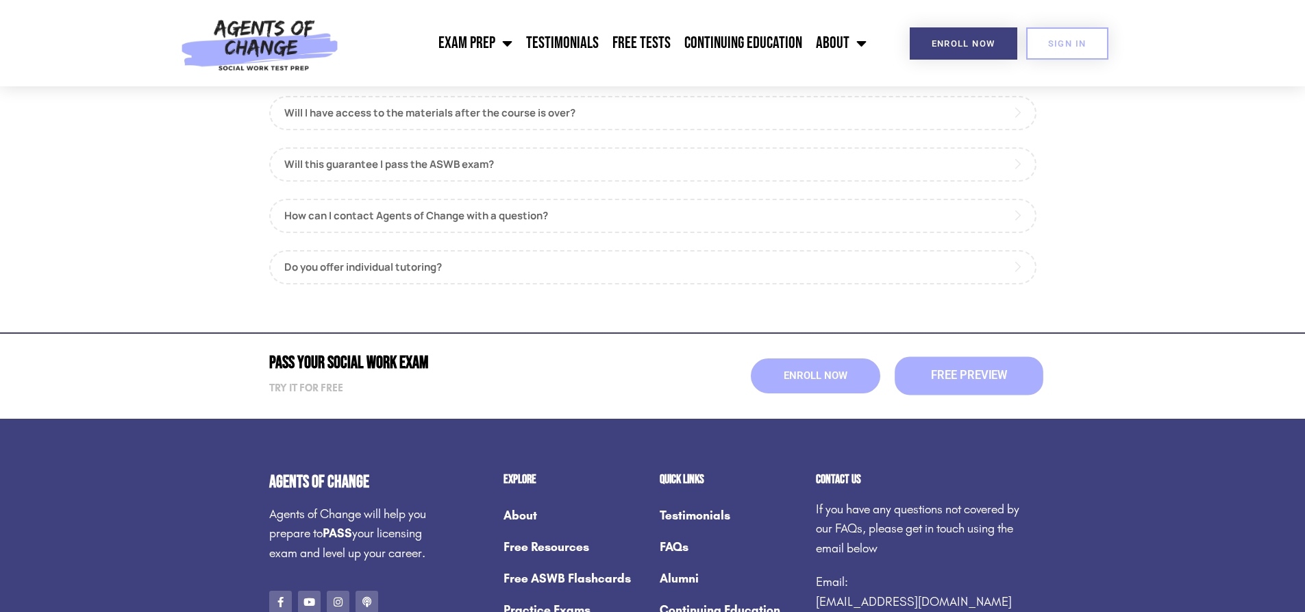 This screenshot has height=612, width=1305. Describe the element at coordinates (1067, 43) in the screenshot. I see `a: SIGN IN` at that location.